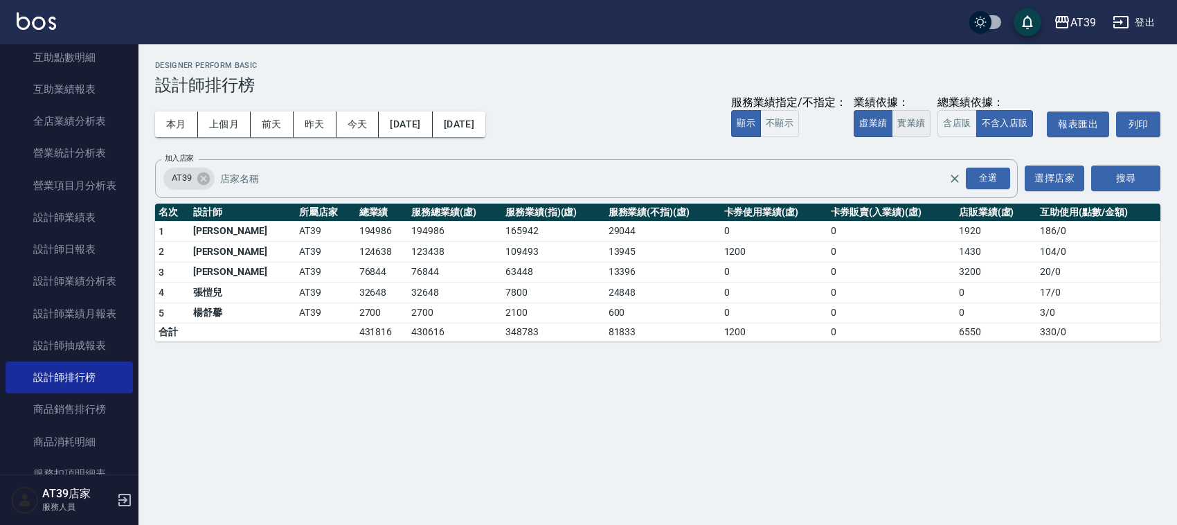 Image resolution: width=1177 pixels, height=525 pixels. Describe the element at coordinates (988, 178) in the screenshot. I see `div: 全選` at that location.